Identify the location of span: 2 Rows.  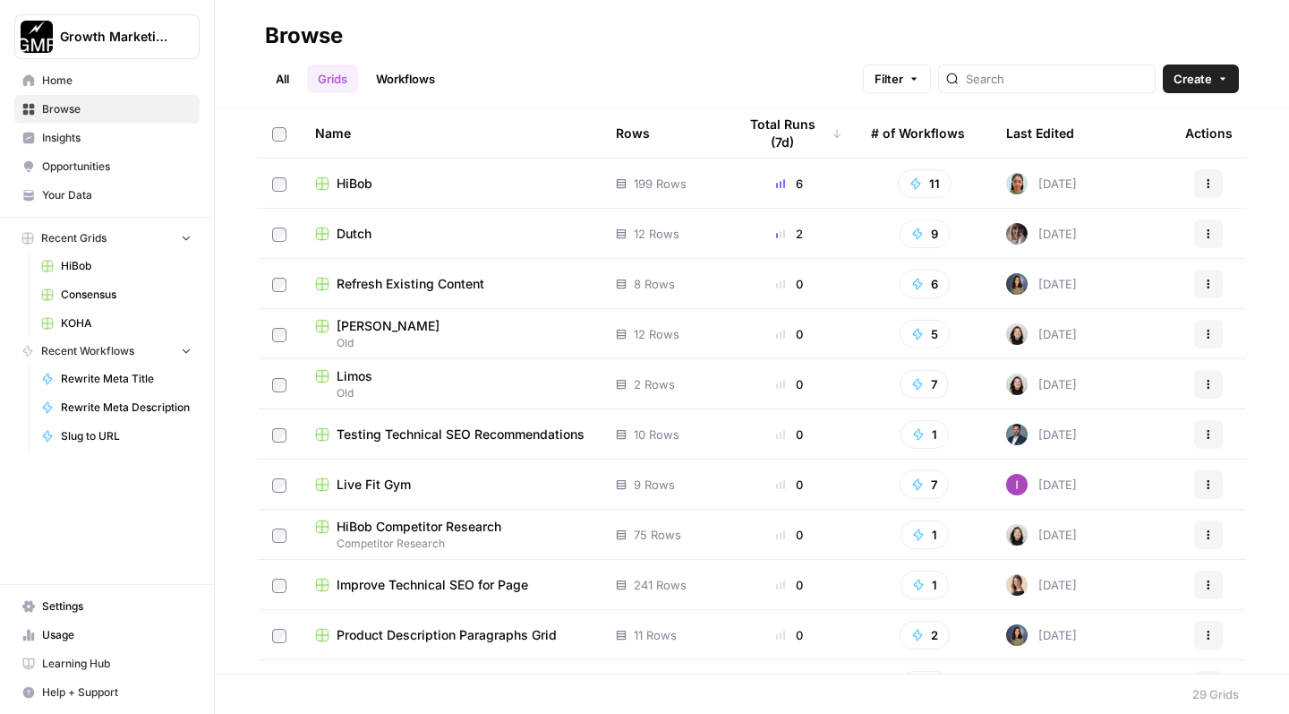
(655, 384).